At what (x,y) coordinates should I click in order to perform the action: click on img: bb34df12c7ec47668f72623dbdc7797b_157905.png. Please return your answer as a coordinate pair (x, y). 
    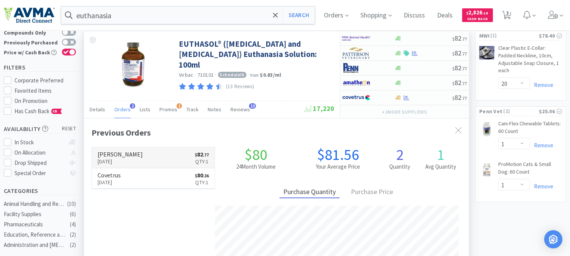
    Looking at the image, I should click on (487, 129).